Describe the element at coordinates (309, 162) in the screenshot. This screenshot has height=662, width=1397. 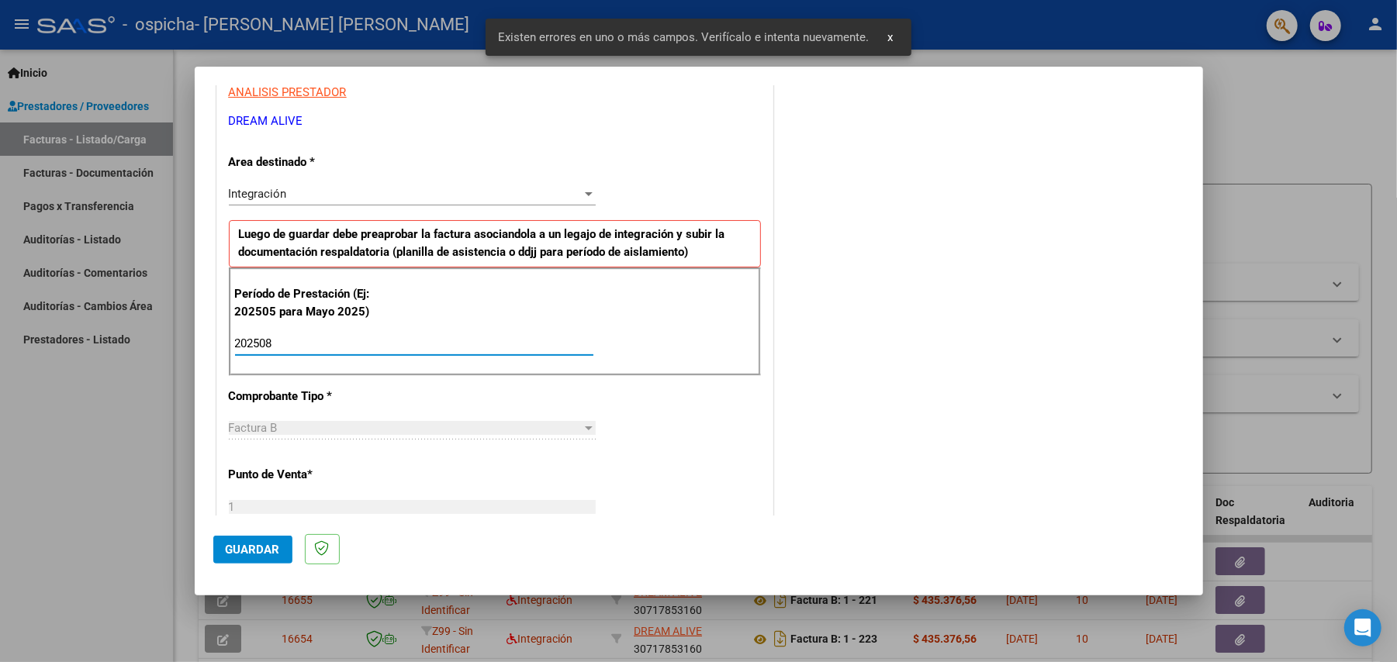
I see `p: Area destinado *` at that location.